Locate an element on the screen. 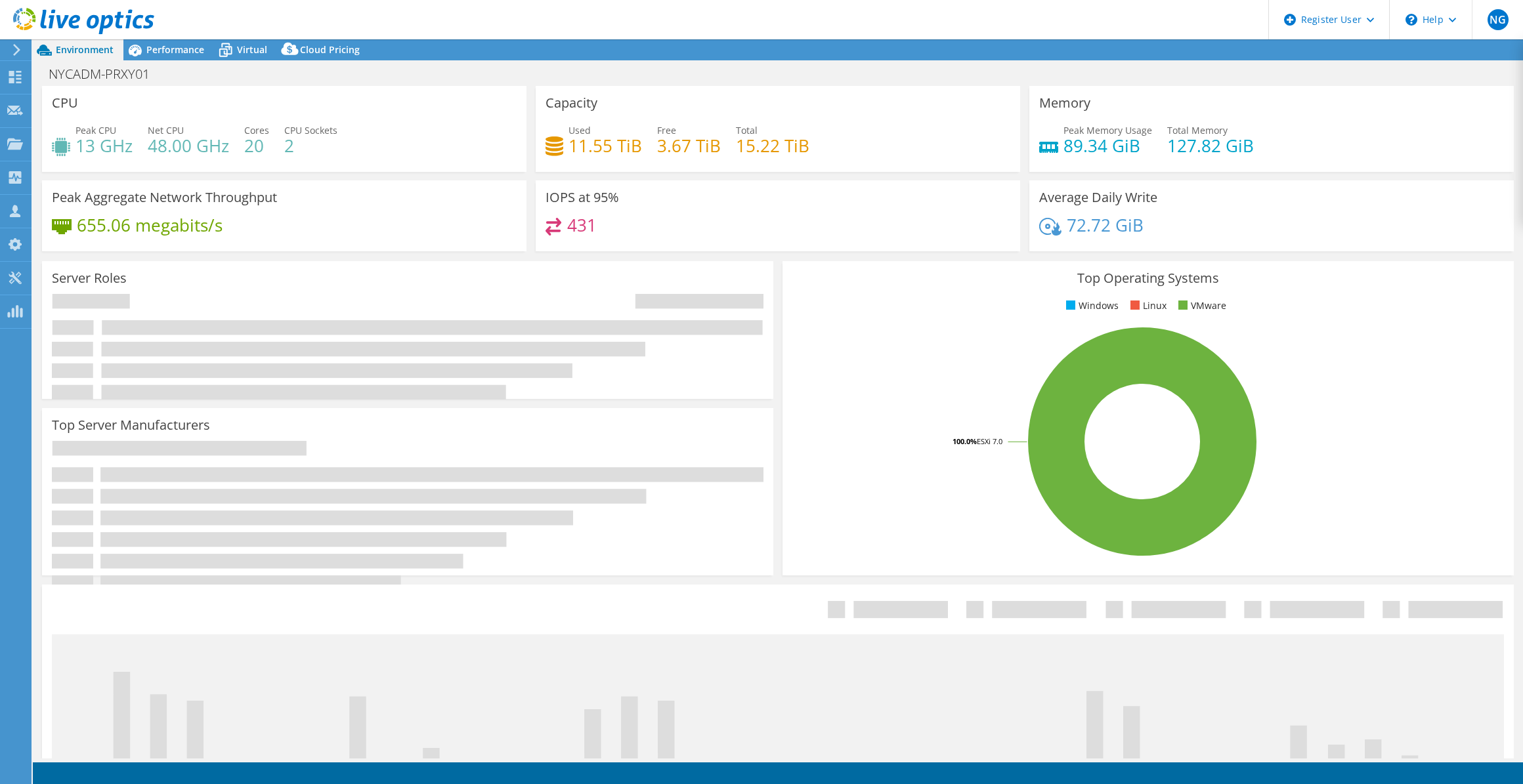 The height and width of the screenshot is (784, 1523). span: Total Memory is located at coordinates (1197, 130).